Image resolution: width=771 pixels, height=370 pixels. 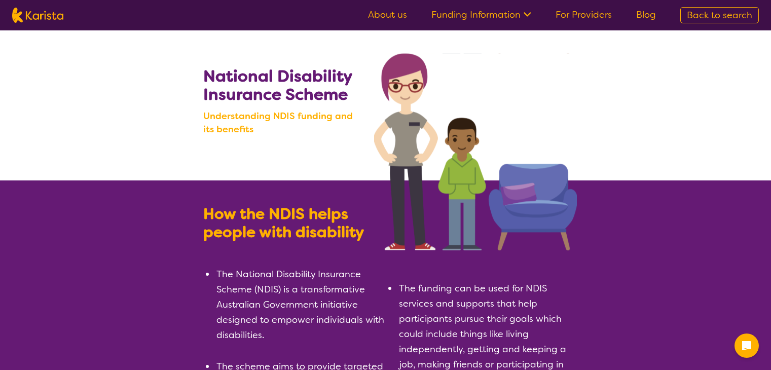 I want to click on a: For Providers, so click(x=583, y=15).